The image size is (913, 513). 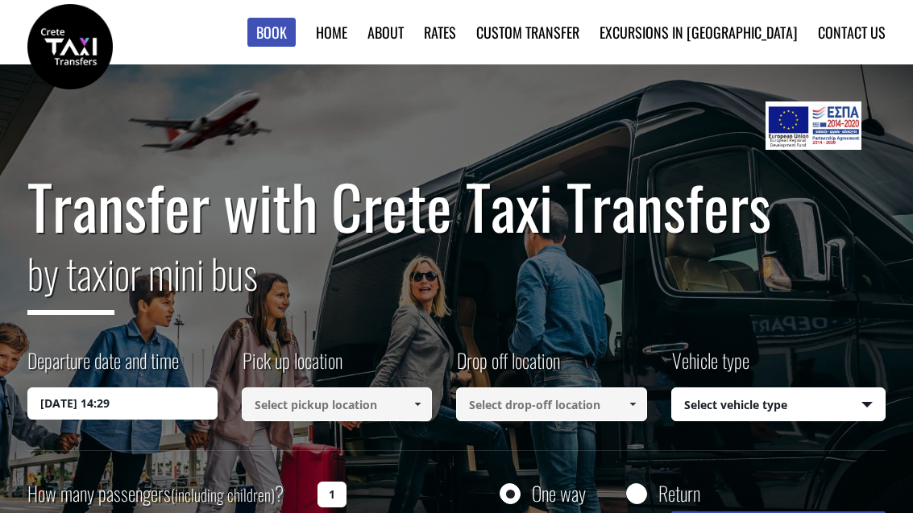 What do you see at coordinates (440, 32) in the screenshot?
I see `a: Rates` at bounding box center [440, 32].